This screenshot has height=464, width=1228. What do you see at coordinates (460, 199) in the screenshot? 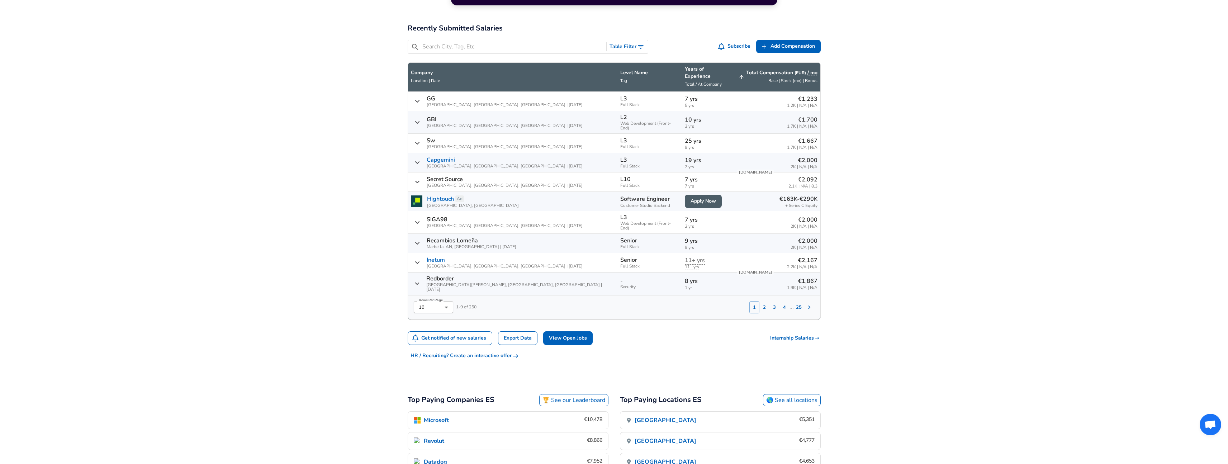
I see `a: Ad` at bounding box center [460, 199].